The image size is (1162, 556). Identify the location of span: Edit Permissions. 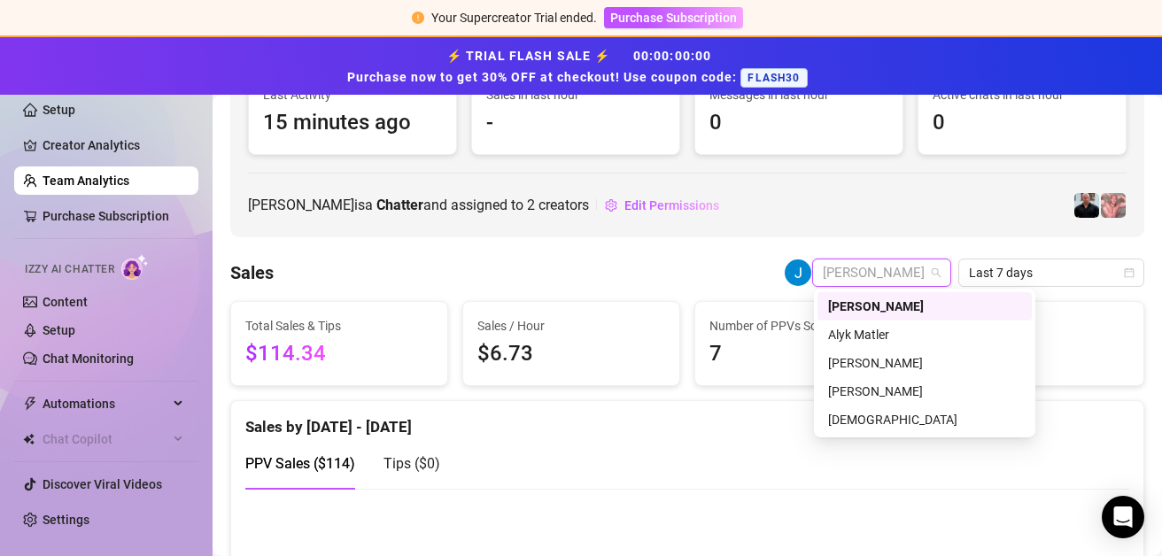
(671, 206).